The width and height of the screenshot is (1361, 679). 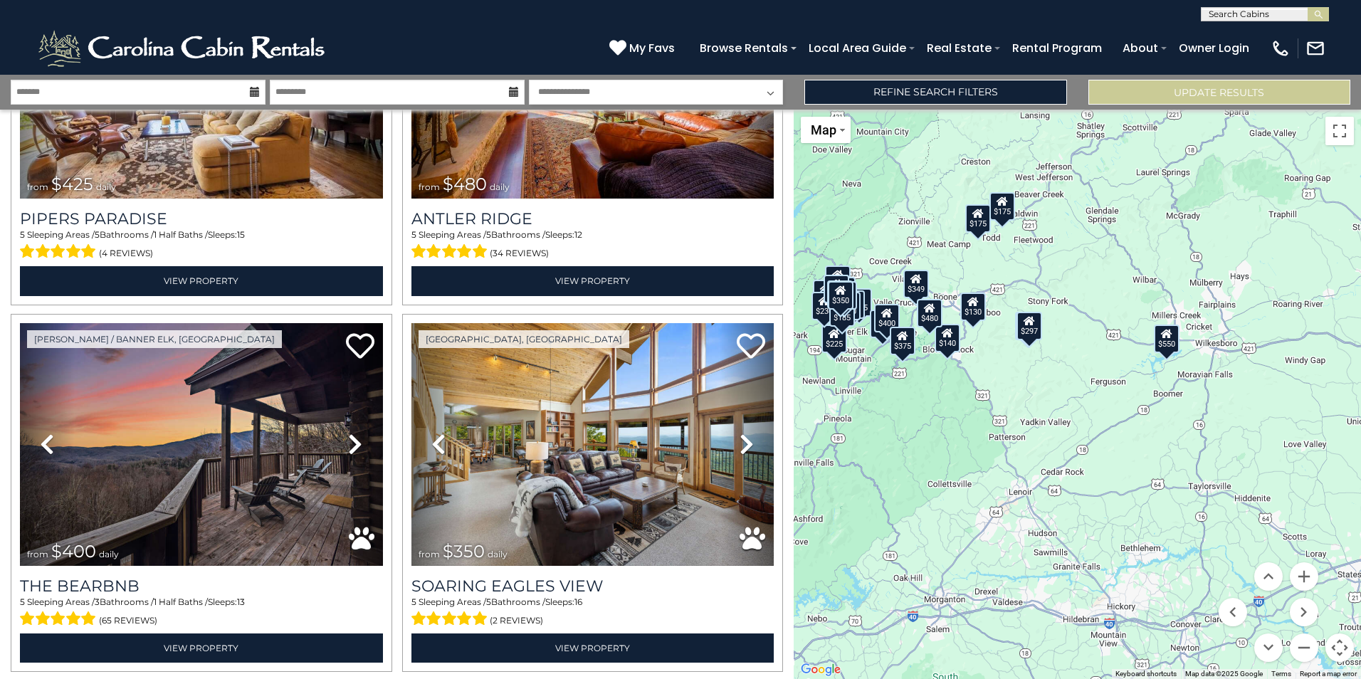 I want to click on a: Terms, so click(x=1281, y=673).